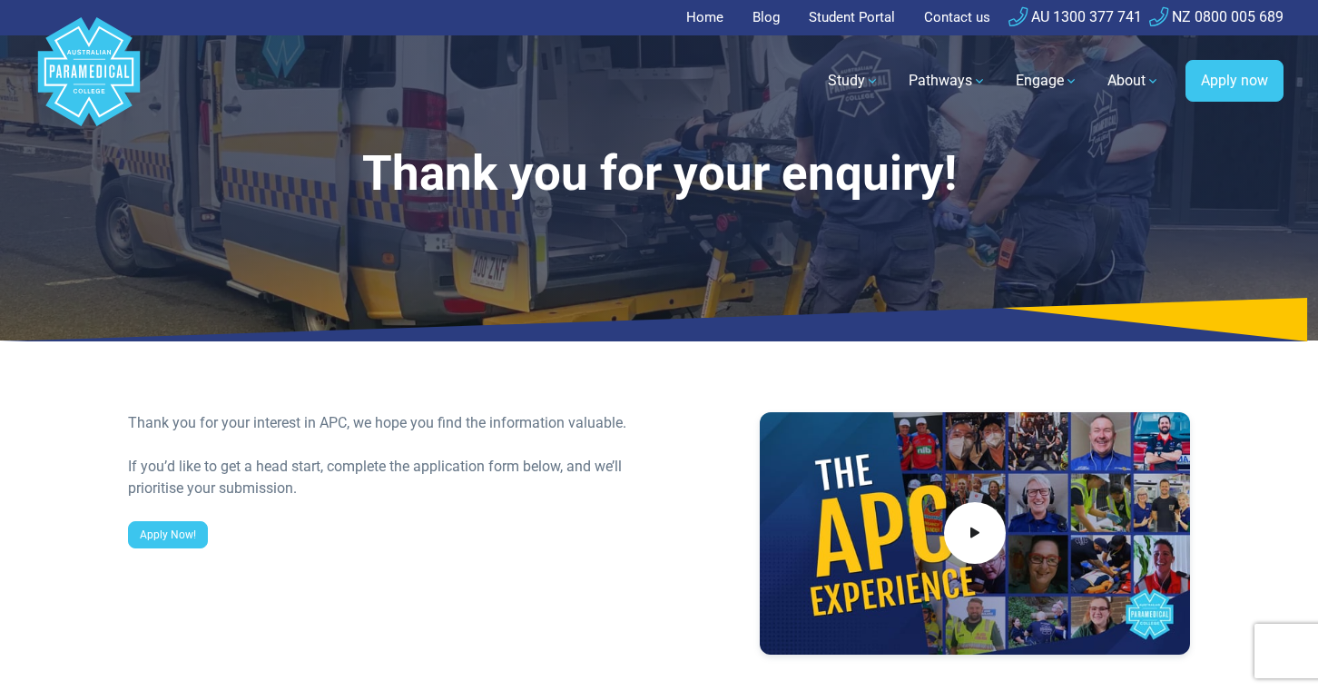 This screenshot has height=691, width=1318. Describe the element at coordinates (853, 81) in the screenshot. I see `a: Study` at that location.